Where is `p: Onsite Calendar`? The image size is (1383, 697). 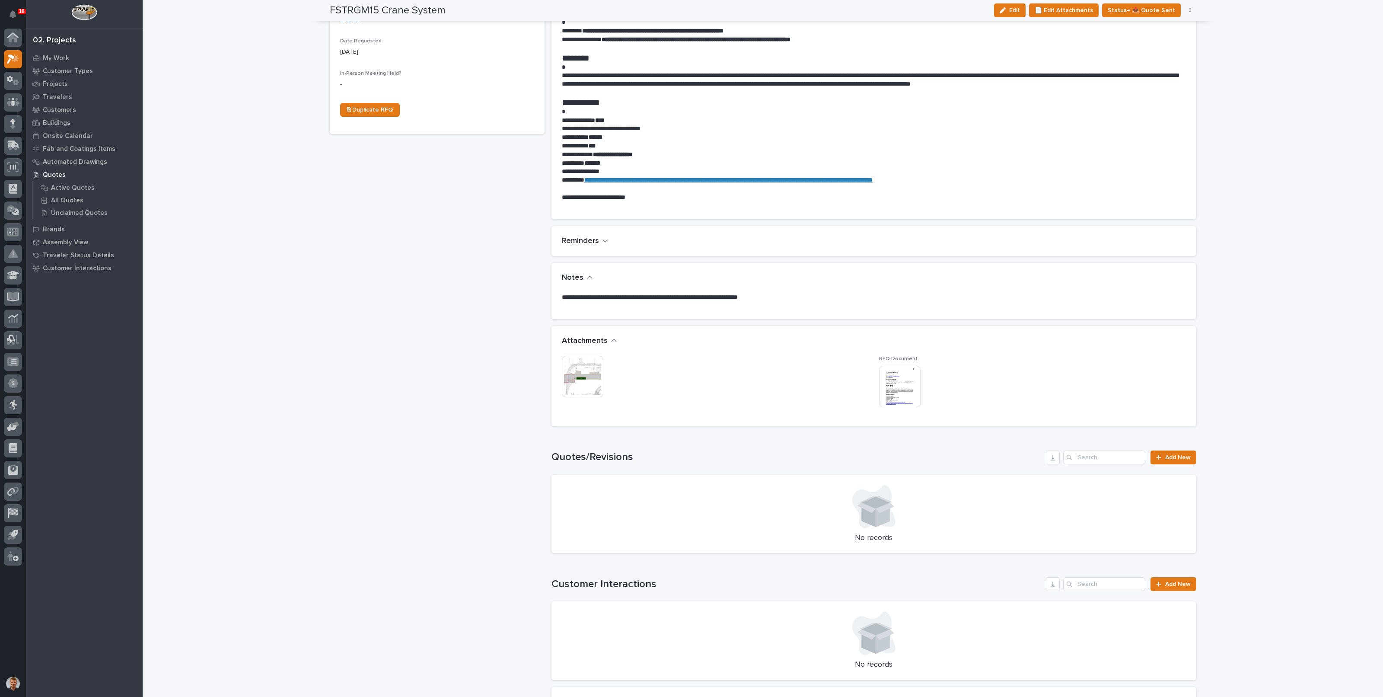 p: Onsite Calendar is located at coordinates (68, 136).